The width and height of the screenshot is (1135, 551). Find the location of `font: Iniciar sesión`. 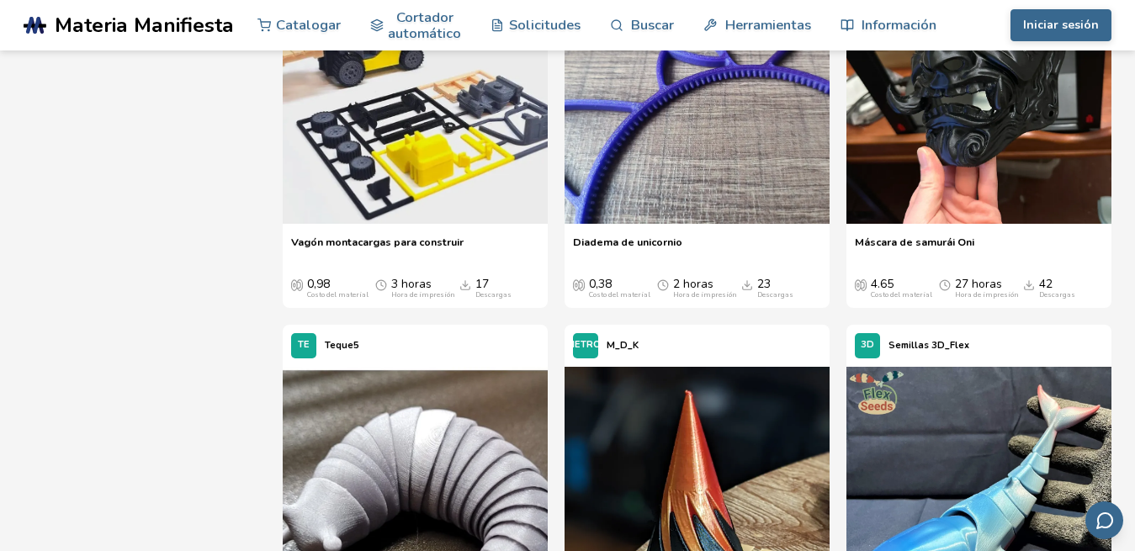

font: Iniciar sesión is located at coordinates (1060, 24).